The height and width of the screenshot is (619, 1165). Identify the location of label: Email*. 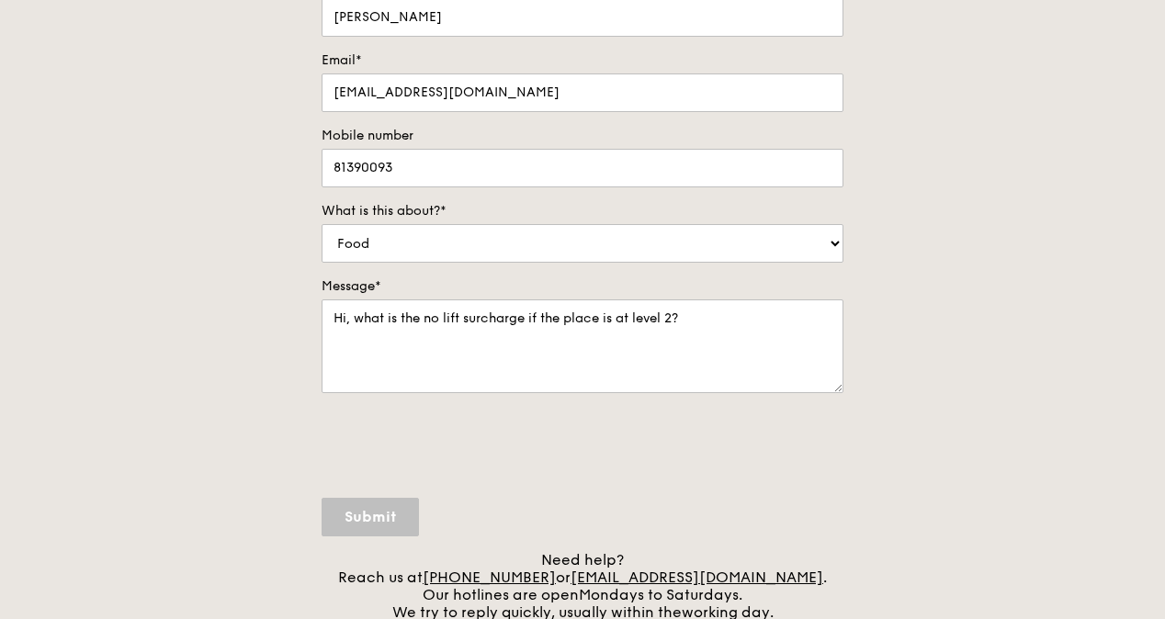
(583, 61).